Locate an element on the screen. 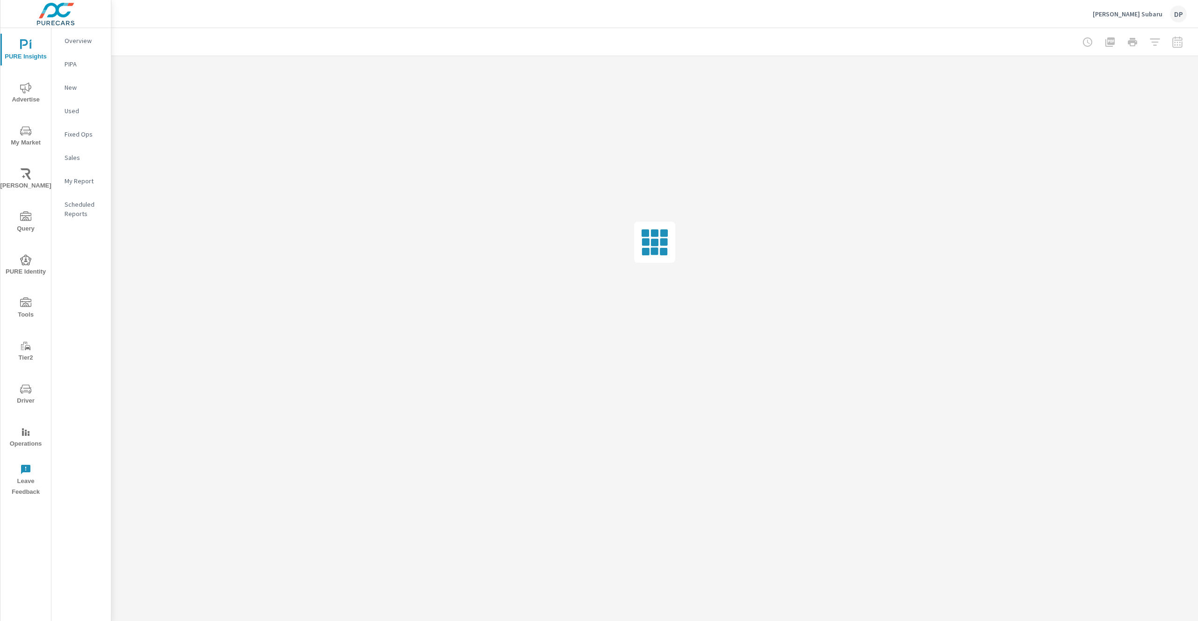 Image resolution: width=1198 pixels, height=621 pixels. div: Used is located at coordinates (81, 111).